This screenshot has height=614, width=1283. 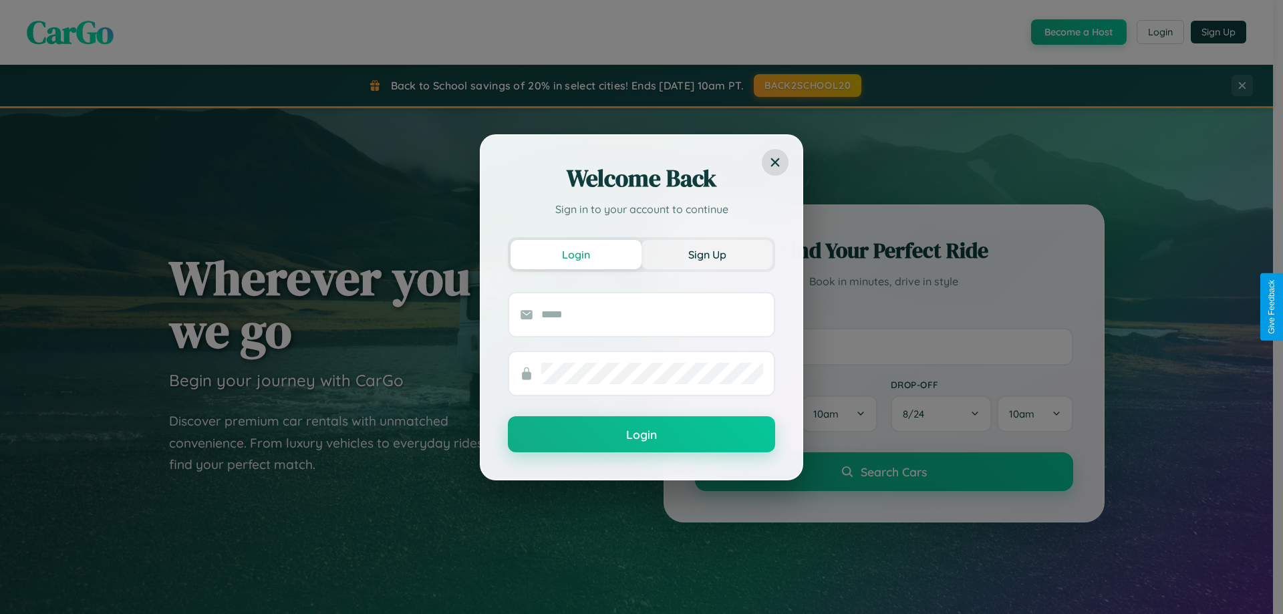 I want to click on div: Give Feedback, so click(x=1272, y=307).